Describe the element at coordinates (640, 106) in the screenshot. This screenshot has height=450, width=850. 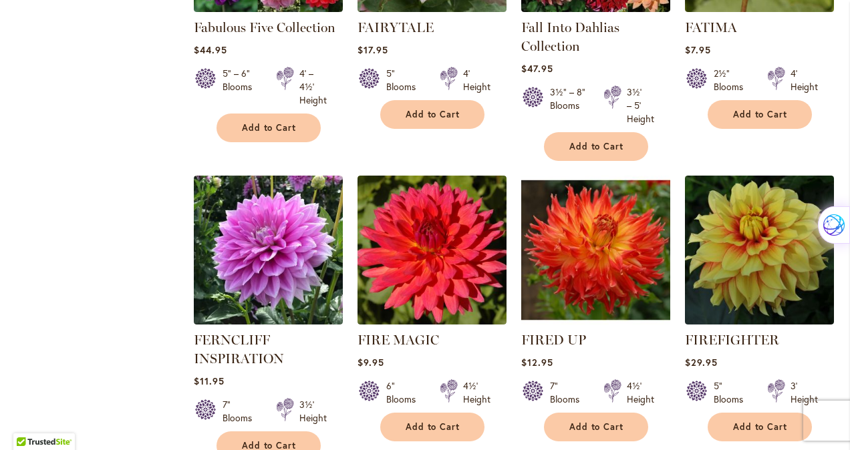
I see `div: 3½' – 5' Height` at that location.